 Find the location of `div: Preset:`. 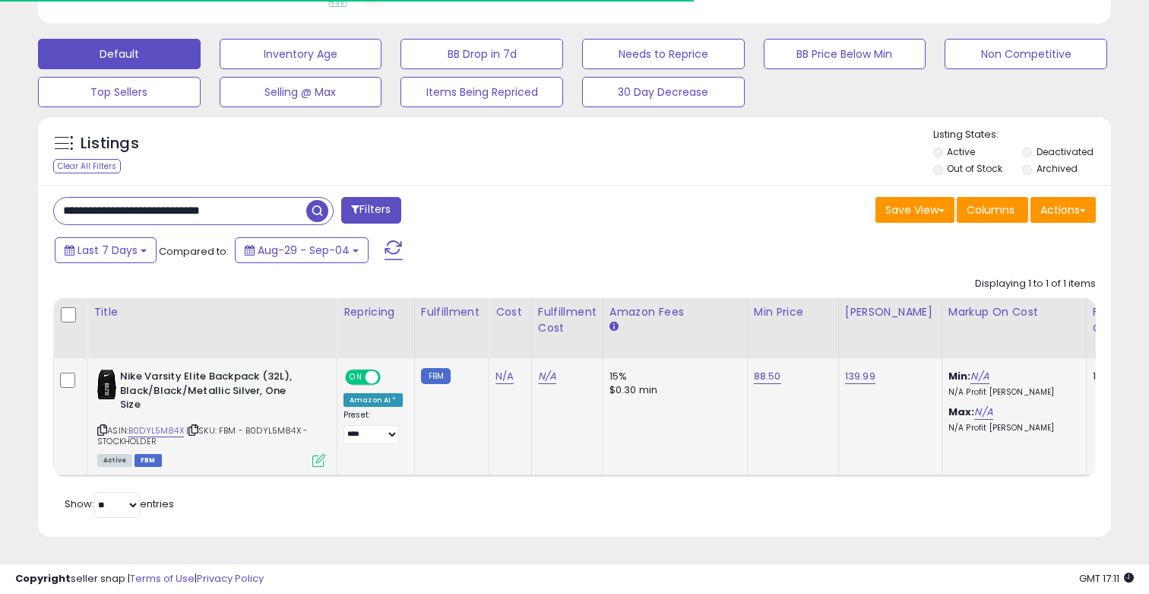

div: Preset: is located at coordinates (373, 426).